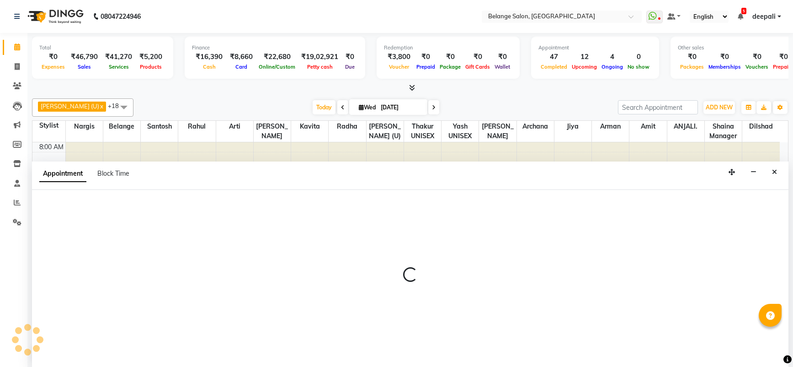 Image resolution: width=793 pixels, height=367 pixels. What do you see at coordinates (573, 126) in the screenshot?
I see `span: Jiya` at bounding box center [573, 126].